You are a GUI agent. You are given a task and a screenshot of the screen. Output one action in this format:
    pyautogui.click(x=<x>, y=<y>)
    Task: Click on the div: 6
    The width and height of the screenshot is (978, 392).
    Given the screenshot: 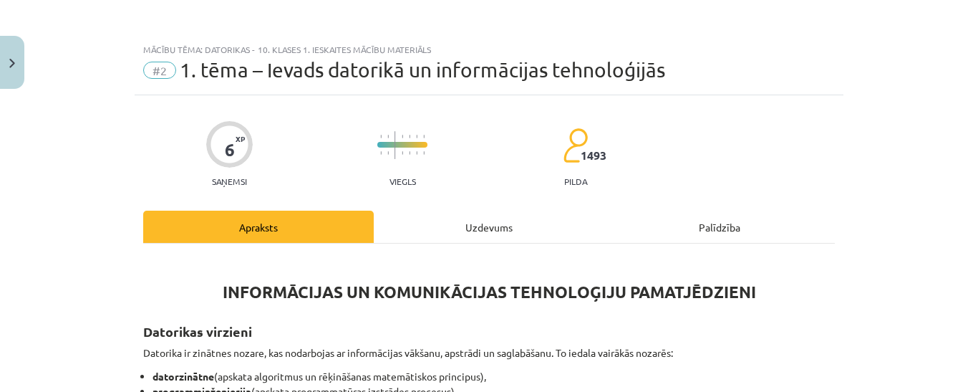 What is the action you would take?
    pyautogui.click(x=230, y=150)
    